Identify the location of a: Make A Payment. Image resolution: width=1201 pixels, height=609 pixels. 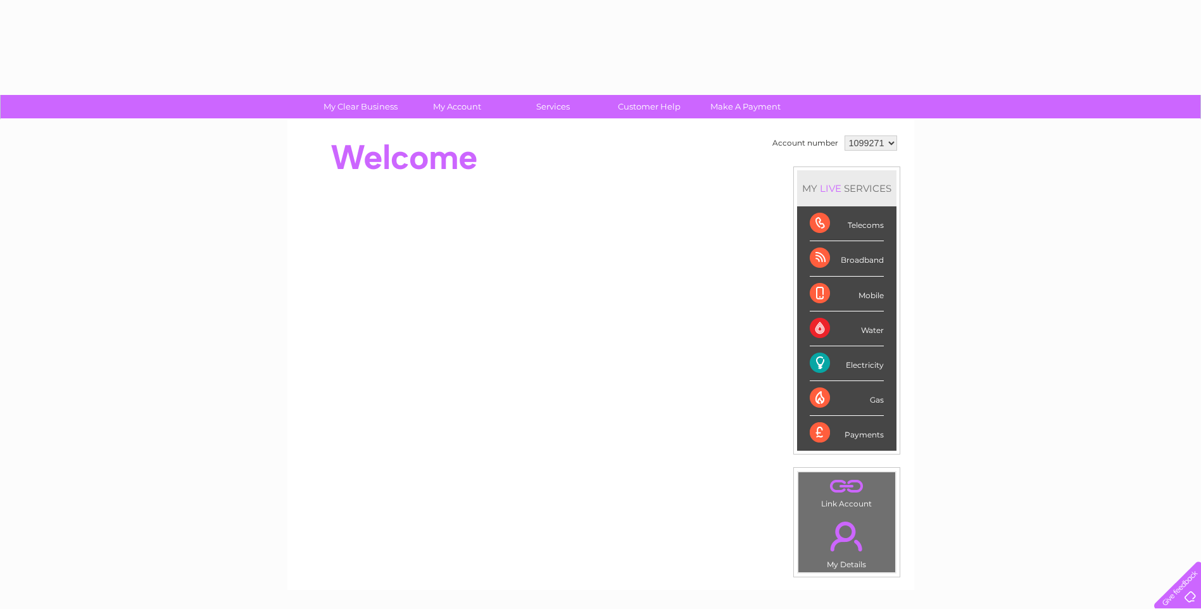
(745, 106).